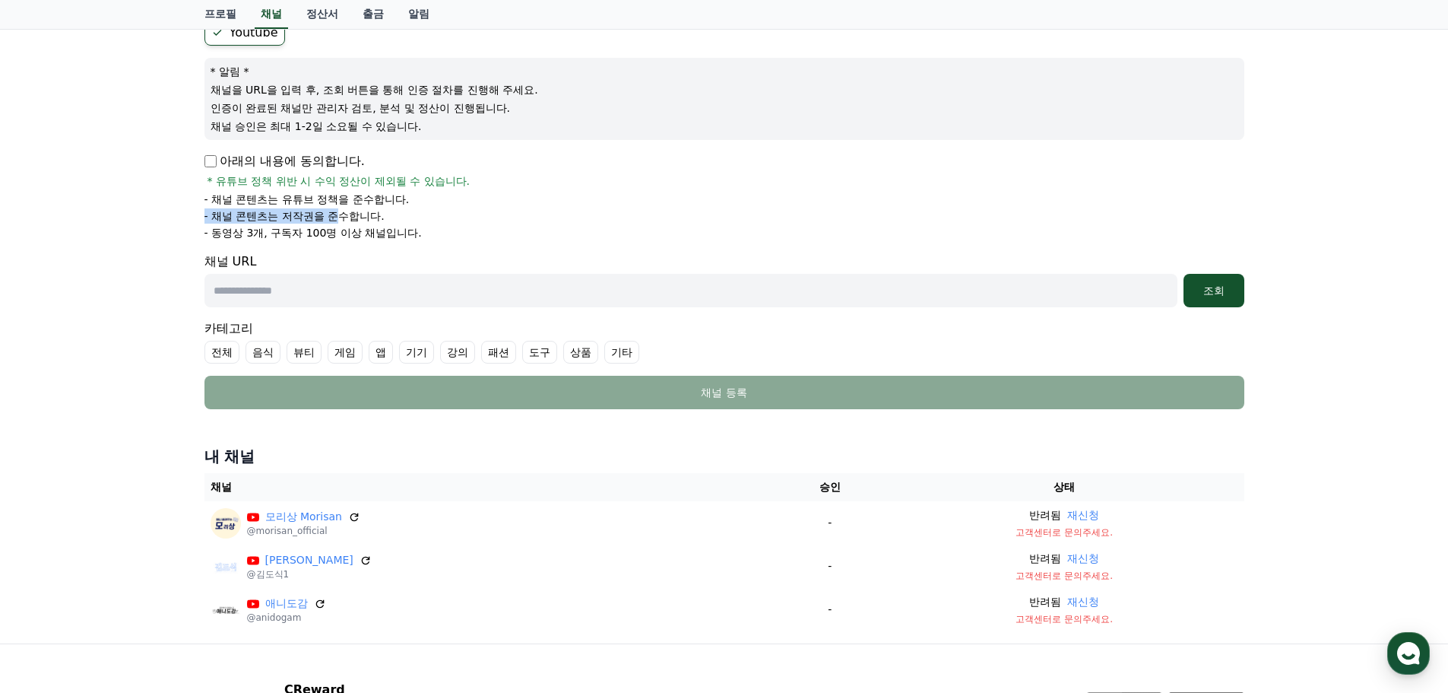  What do you see at coordinates (244, 501) in the screenshot?
I see `a: 설정` at bounding box center [244, 501].